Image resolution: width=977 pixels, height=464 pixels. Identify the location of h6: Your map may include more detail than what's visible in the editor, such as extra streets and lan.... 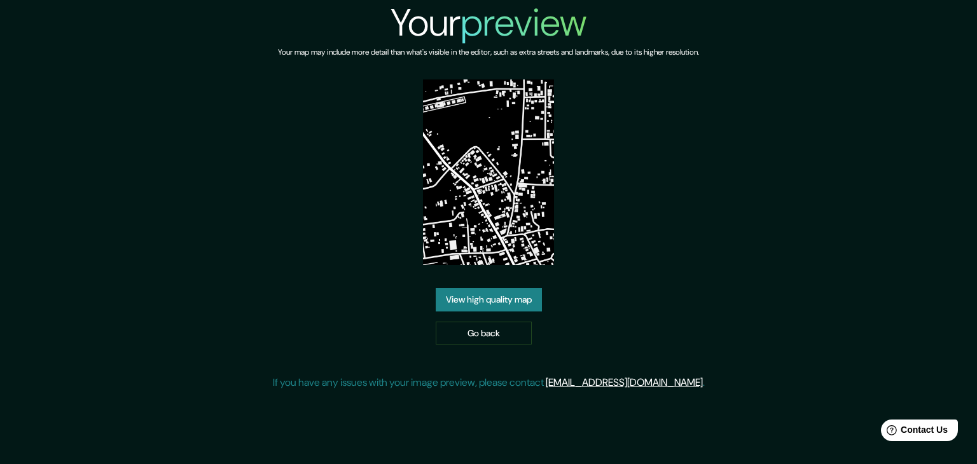
(489, 52).